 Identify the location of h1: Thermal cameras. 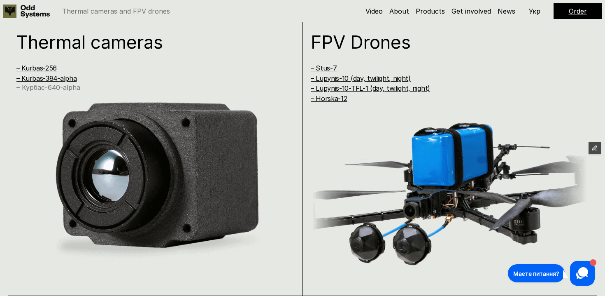
(147, 42).